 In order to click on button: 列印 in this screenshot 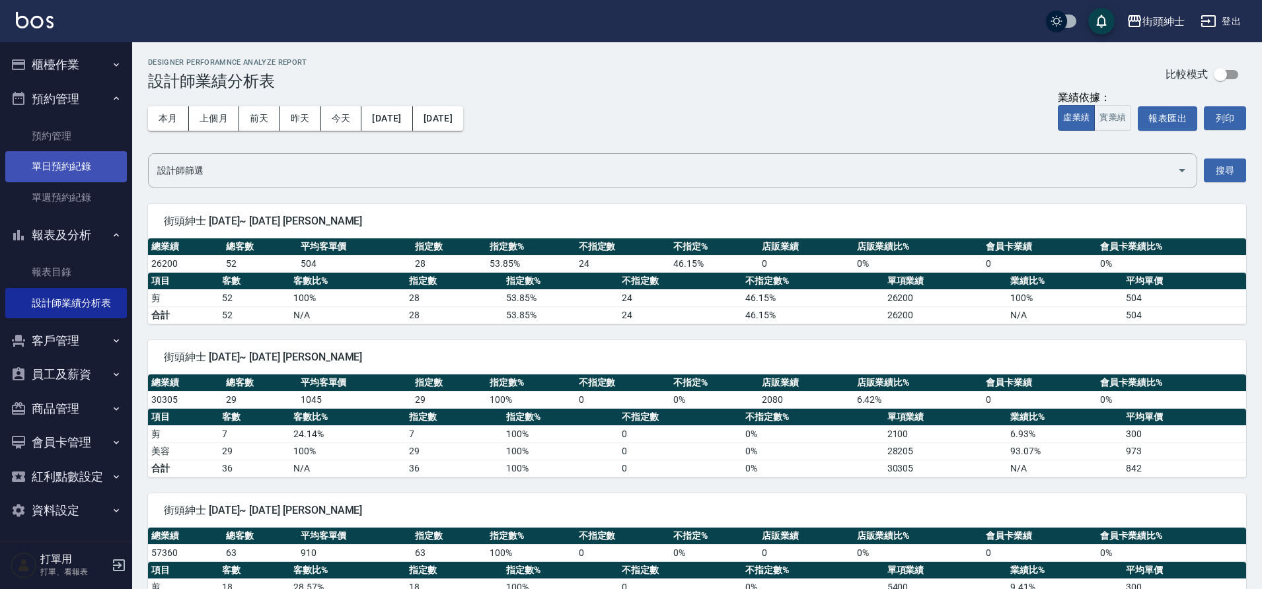, I will do `click(1225, 118)`.